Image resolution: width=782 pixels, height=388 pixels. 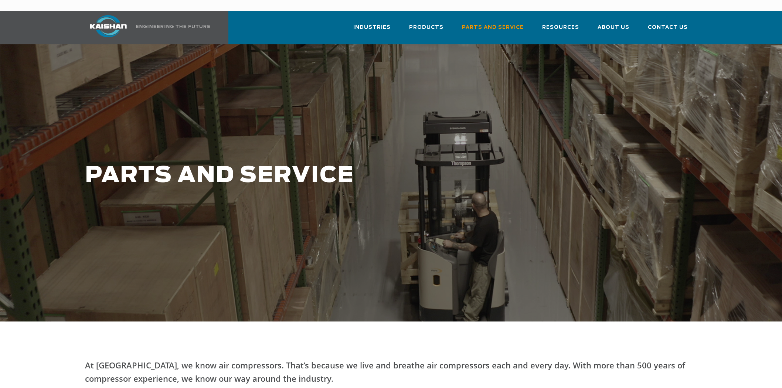 What do you see at coordinates (108, 26) in the screenshot?
I see `img: kaishan logo` at bounding box center [108, 26].